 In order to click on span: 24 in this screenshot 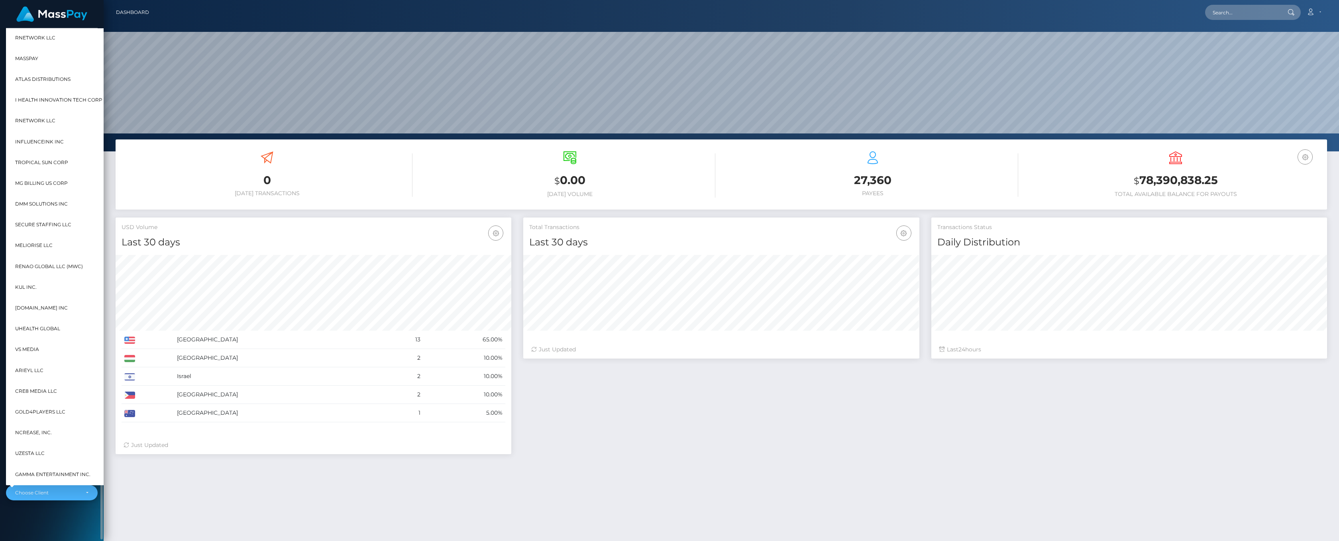, I will do `click(961, 349)`.